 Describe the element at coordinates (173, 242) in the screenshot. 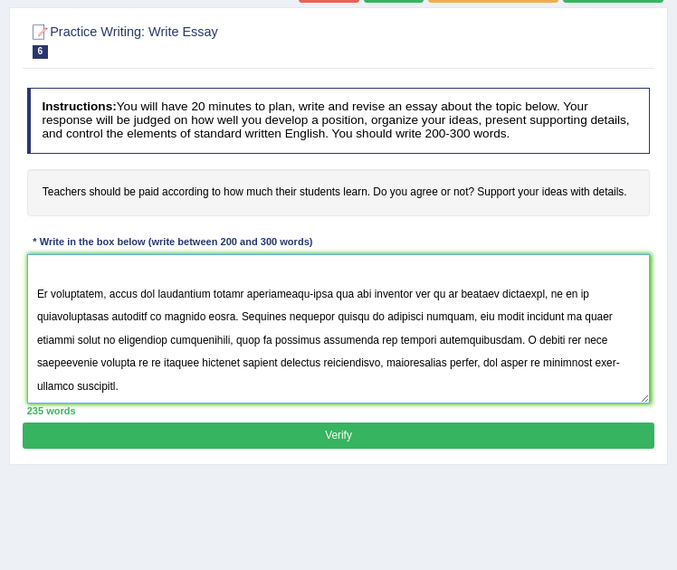

I see `div: * Write in the box below (write between 200 and 300 words)` at that location.